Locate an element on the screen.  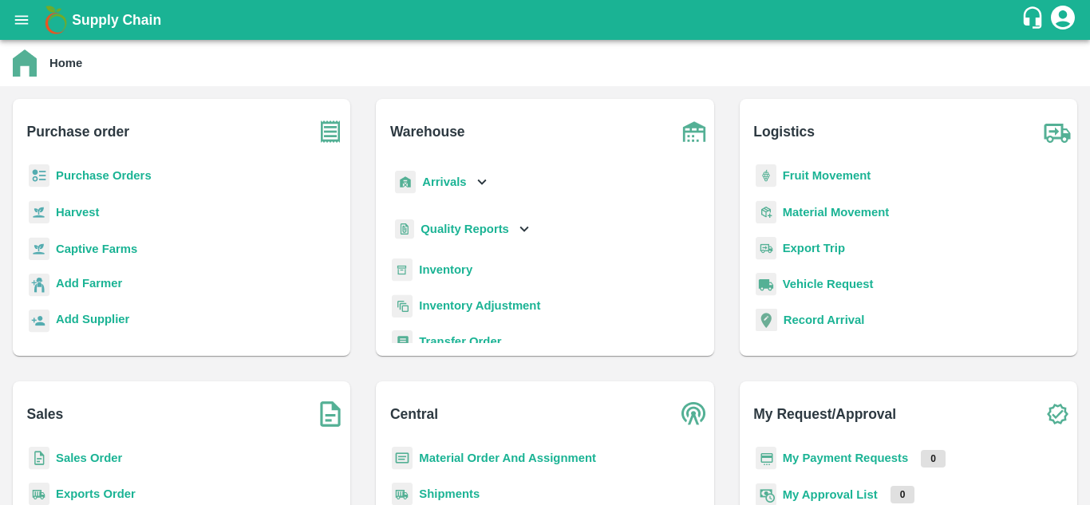
b: Supply Chain is located at coordinates (117, 20).